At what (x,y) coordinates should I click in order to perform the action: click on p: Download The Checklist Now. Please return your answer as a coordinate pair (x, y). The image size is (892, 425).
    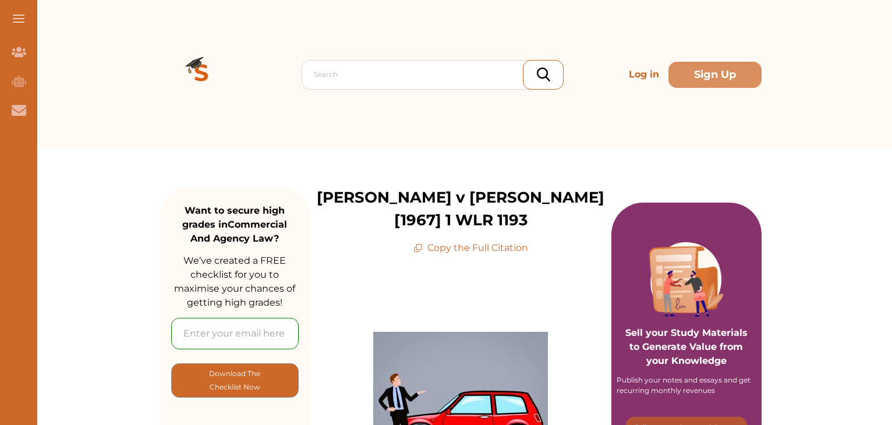
    Looking at the image, I should click on (235, 380).